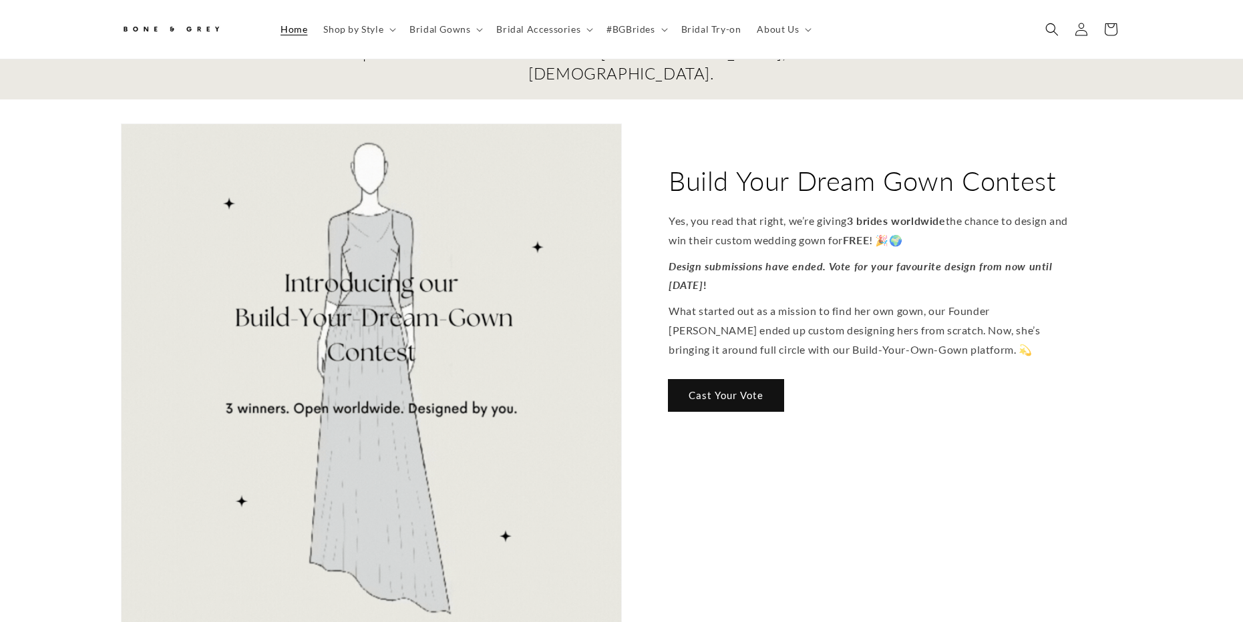 This screenshot has height=622, width=1243. Describe the element at coordinates (294, 29) in the screenshot. I see `span: Home` at that location.